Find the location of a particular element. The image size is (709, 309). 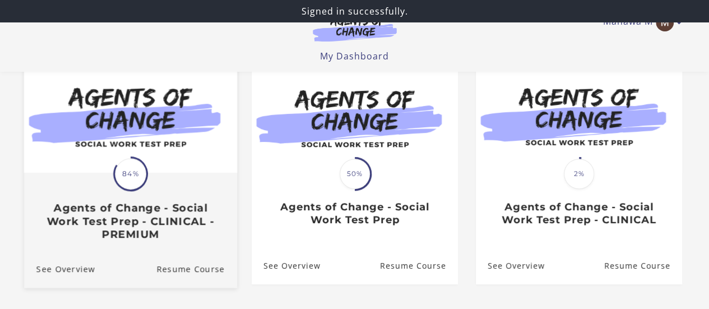

a: Agents of Change - Social Work Test Prep - CLINICAL - PREMIUM: See Overview is located at coordinates (59, 268).